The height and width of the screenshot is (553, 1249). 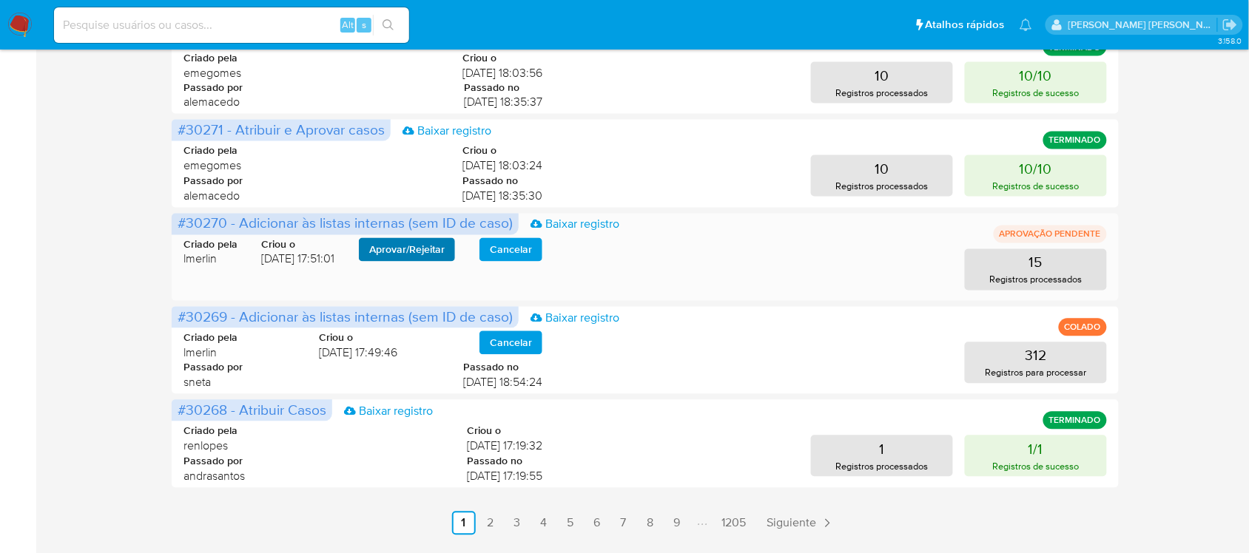 What do you see at coordinates (1143, 24) in the screenshot?
I see `p: sergina.neta@mercadolivre.com` at bounding box center [1143, 24].